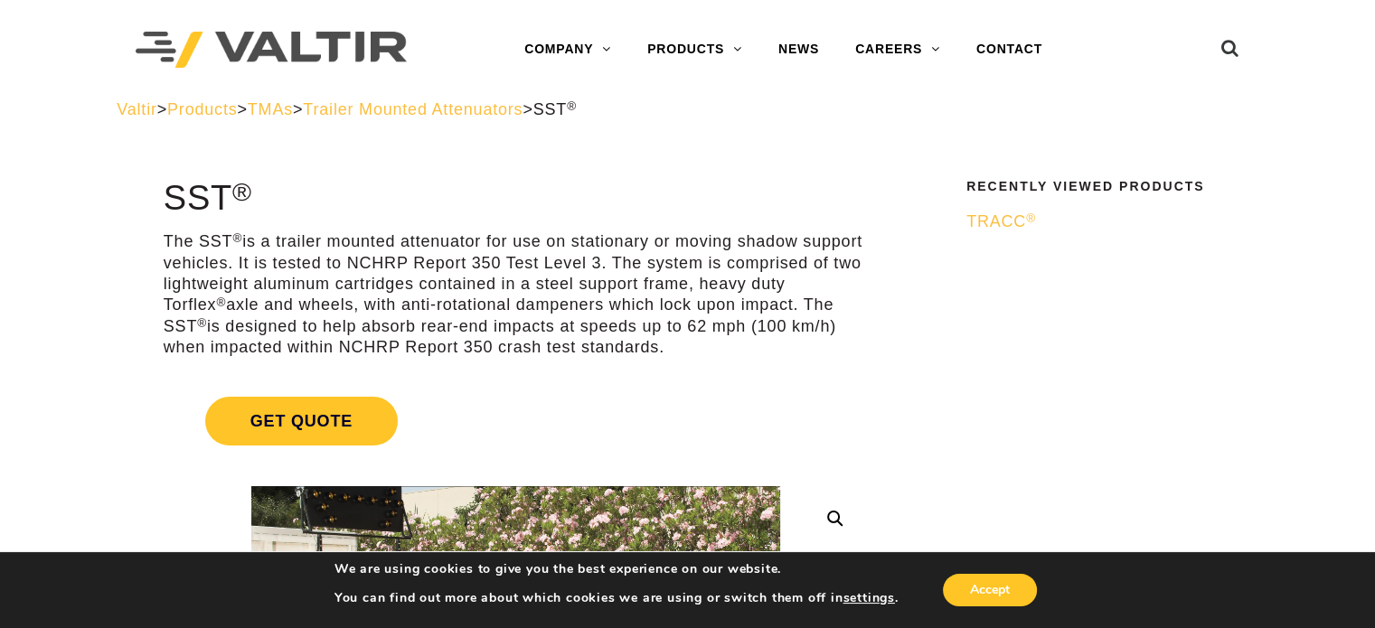 The width and height of the screenshot is (1375, 628). I want to click on a: CONTACT, so click(1009, 50).